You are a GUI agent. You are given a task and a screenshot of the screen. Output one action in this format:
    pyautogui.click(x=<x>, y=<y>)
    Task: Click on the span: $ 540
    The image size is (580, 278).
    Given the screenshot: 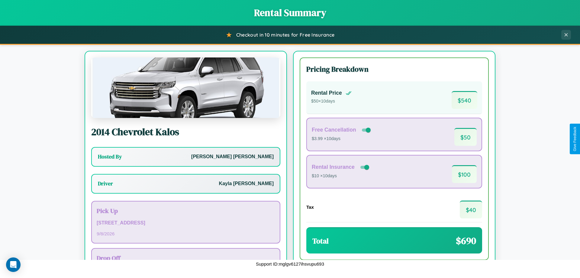 What is the action you would take?
    pyautogui.click(x=464, y=100)
    